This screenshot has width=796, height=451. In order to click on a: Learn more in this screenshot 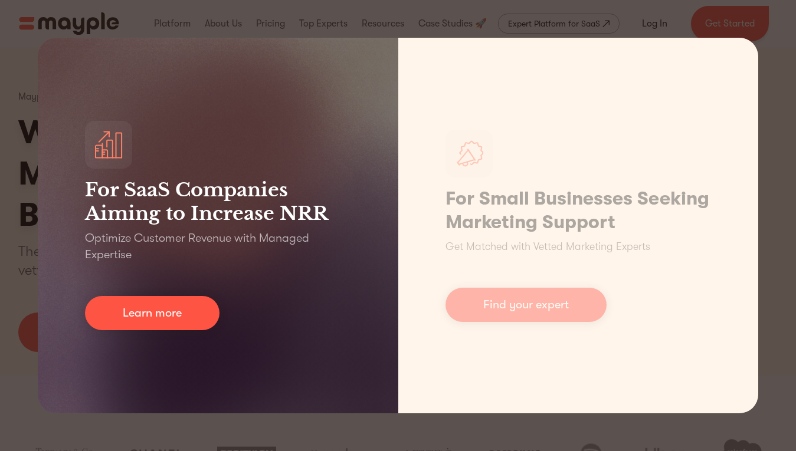, I will do `click(152, 313)`.